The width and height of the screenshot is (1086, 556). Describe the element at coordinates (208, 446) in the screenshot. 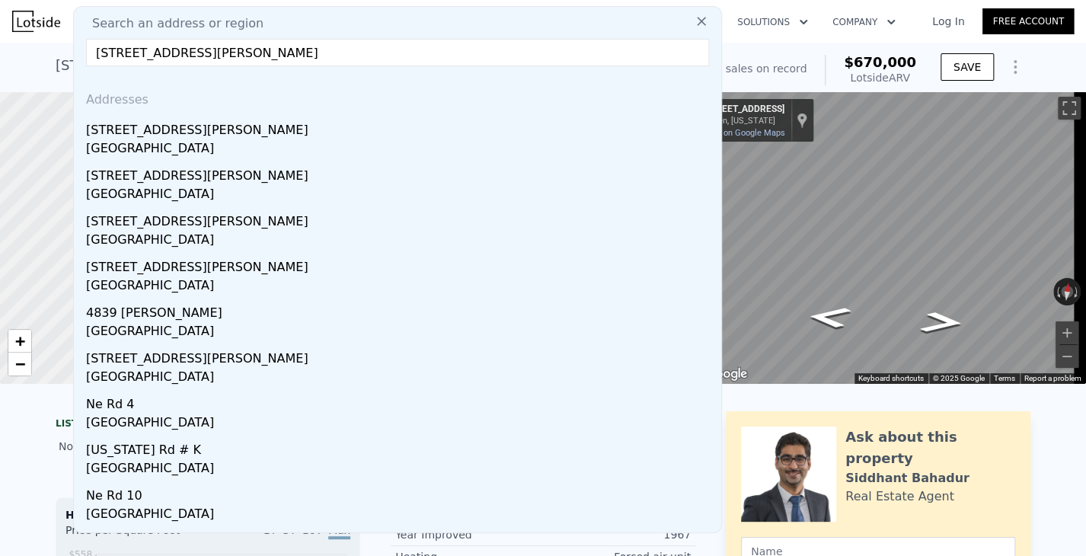

I see `div: No sales history record for this property.` at that location.